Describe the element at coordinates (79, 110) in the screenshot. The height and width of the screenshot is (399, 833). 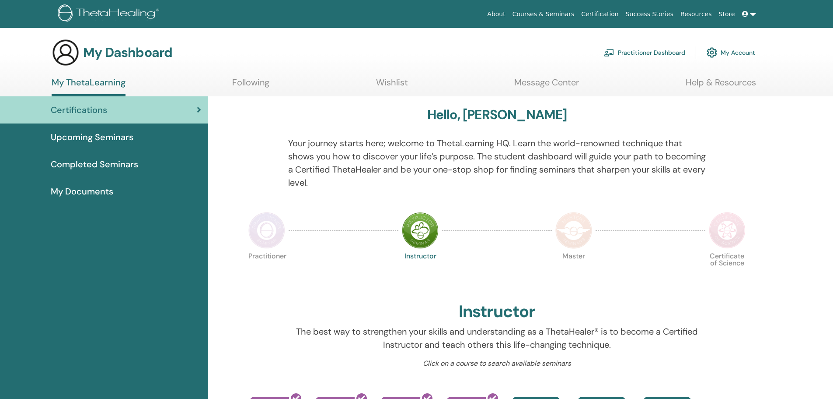
I see `span: Certifications` at that location.